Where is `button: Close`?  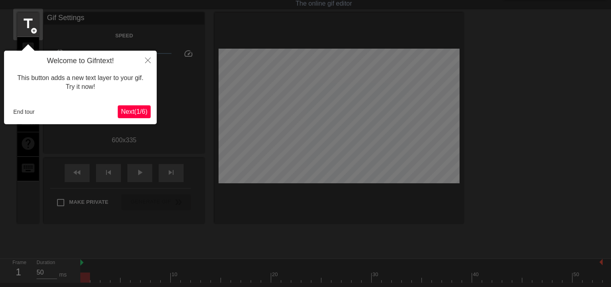 button: Close is located at coordinates (148, 60).